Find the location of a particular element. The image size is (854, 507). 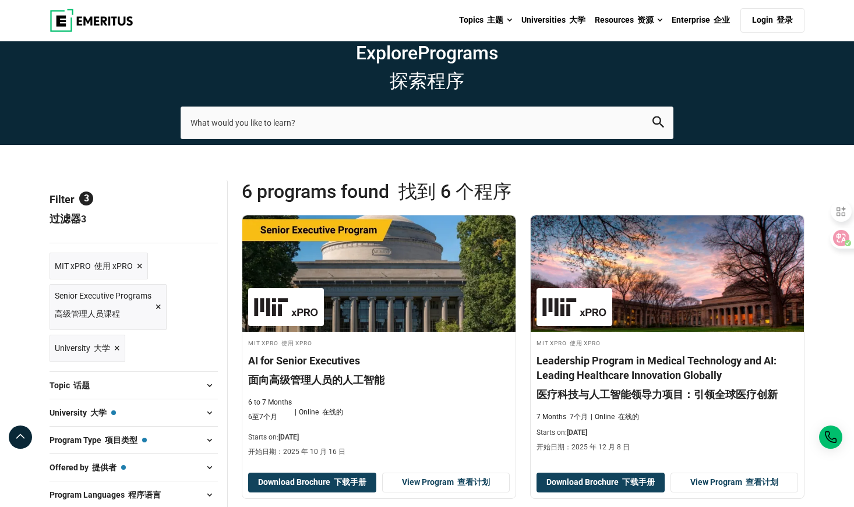

span: 2025 年 12 月 8 日 is located at coordinates (600, 447).